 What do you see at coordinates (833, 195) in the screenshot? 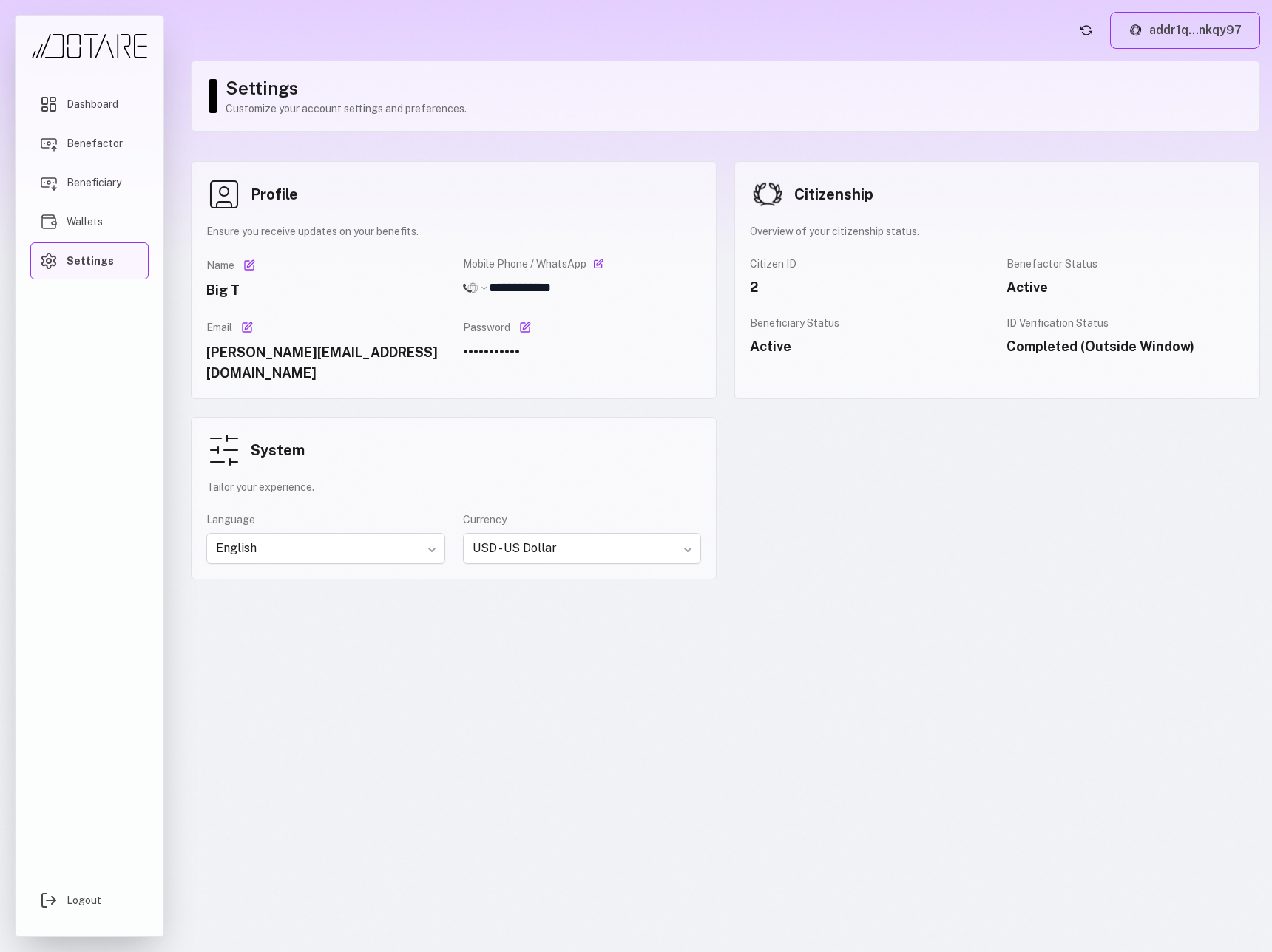
I see `h2: Citizenship` at bounding box center [833, 195].